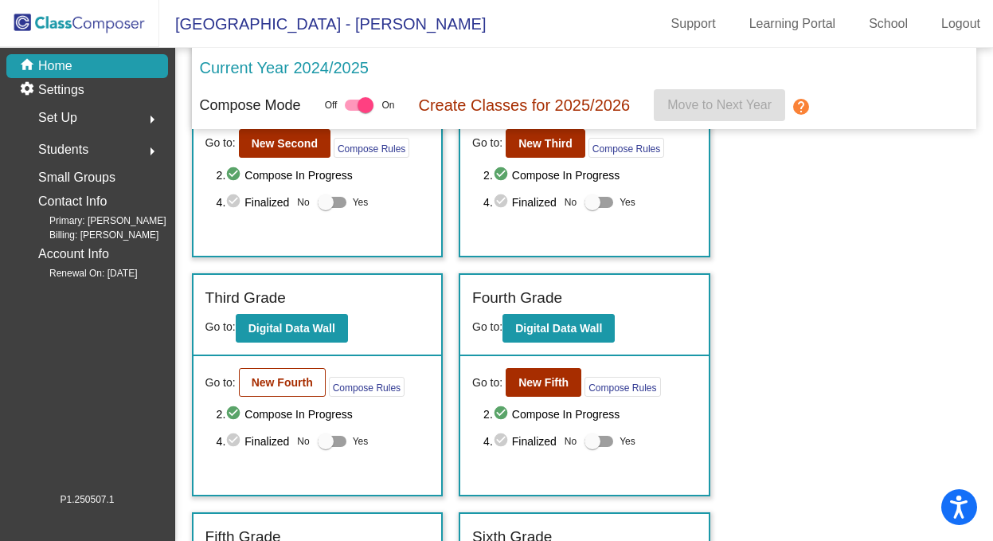 Image resolution: width=993 pixels, height=541 pixels. Describe the element at coordinates (55, 66) in the screenshot. I see `p: Home` at that location.